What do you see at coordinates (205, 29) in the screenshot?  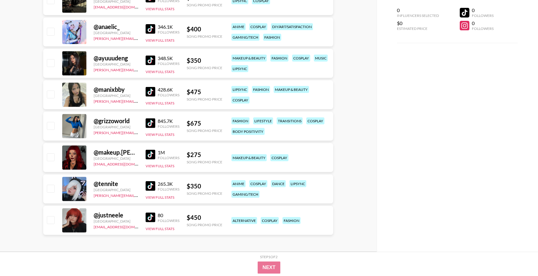 I see `div: $ 400` at bounding box center [205, 29].